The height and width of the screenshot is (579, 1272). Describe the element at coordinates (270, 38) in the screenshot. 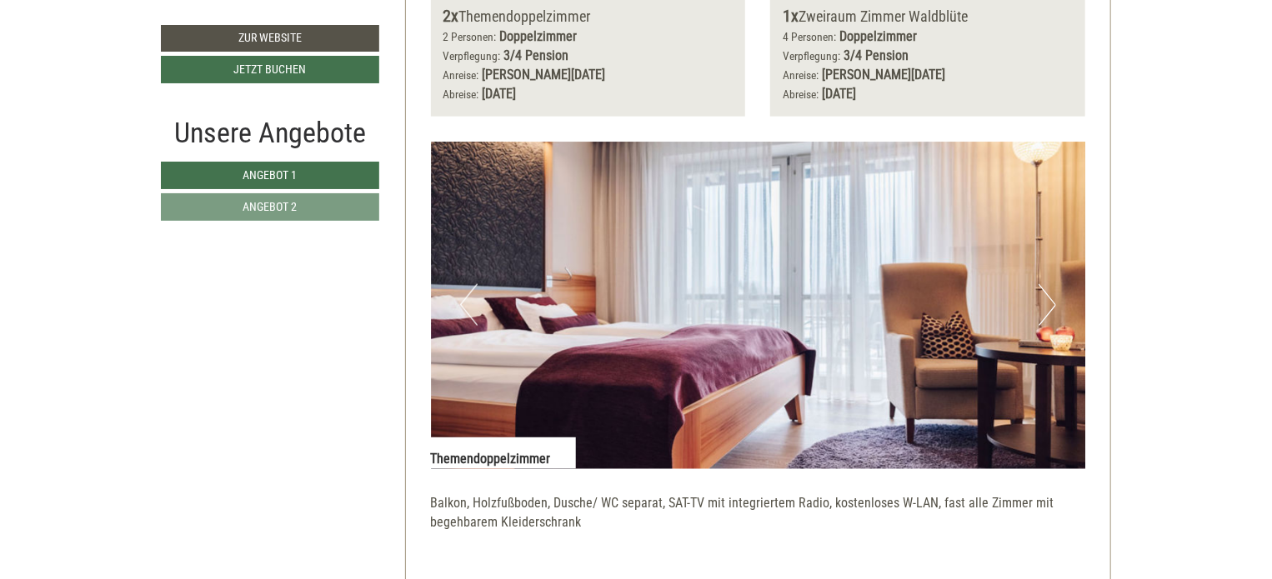

I see `a: Zur Website` at that location.